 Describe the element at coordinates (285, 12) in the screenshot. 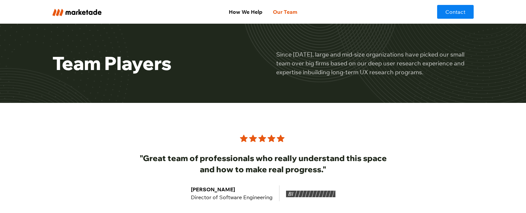

I see `a: Our Team` at that location.